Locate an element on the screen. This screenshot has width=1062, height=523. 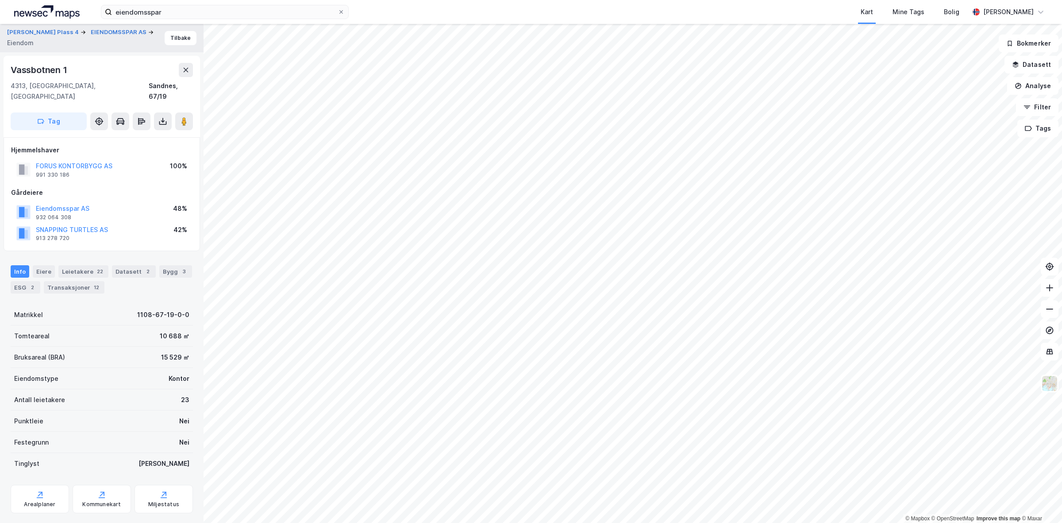
div: ESG is located at coordinates (25, 287).